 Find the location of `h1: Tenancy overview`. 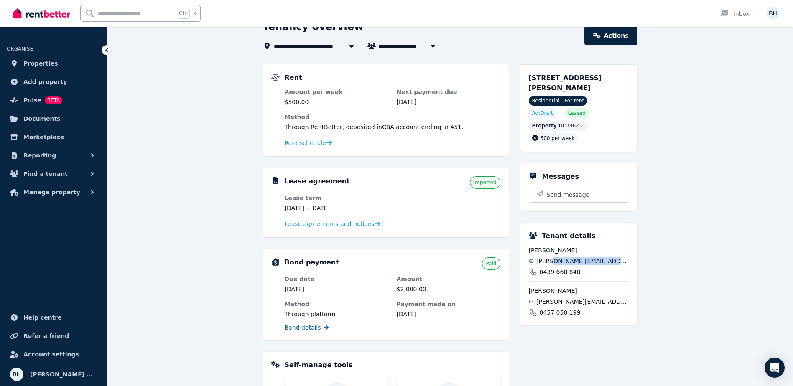

h1: Tenancy overview is located at coordinates (313, 27).